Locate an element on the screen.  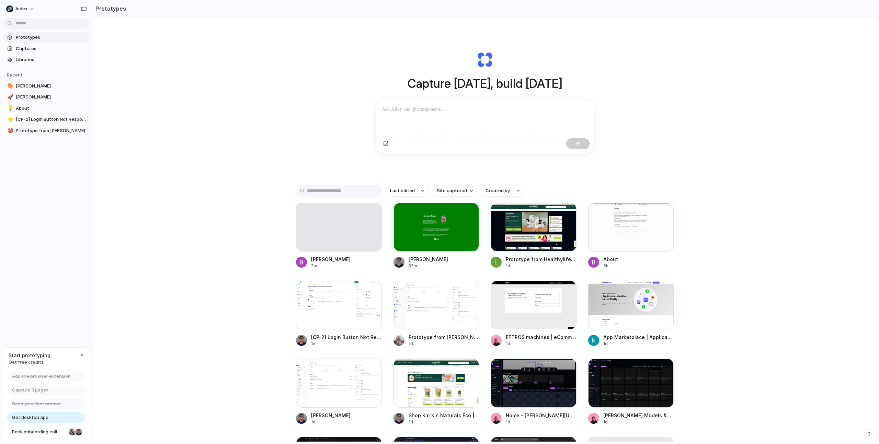
span: Capture 3 pages is located at coordinates (30, 390).